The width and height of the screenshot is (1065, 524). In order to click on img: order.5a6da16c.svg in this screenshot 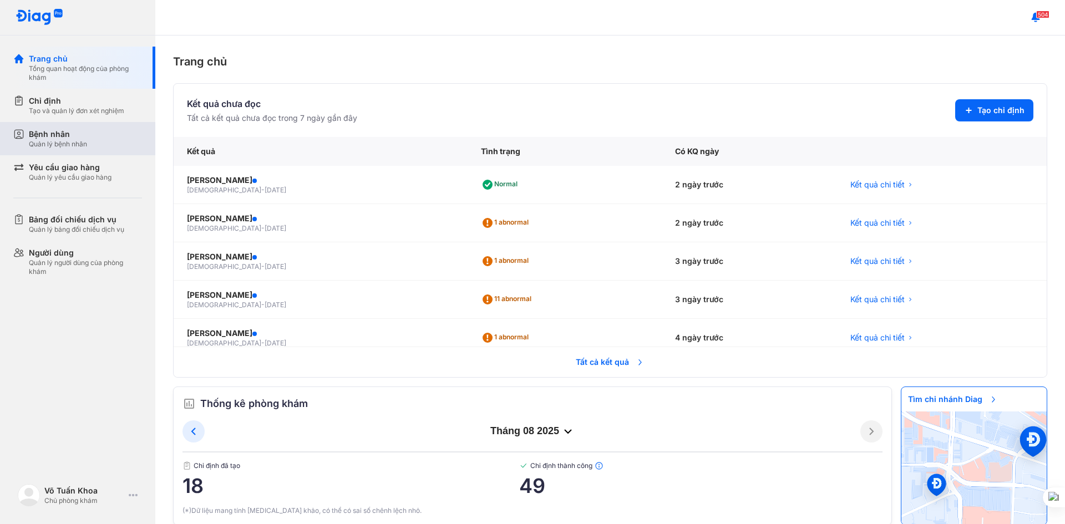, I will do `click(189, 404)`.